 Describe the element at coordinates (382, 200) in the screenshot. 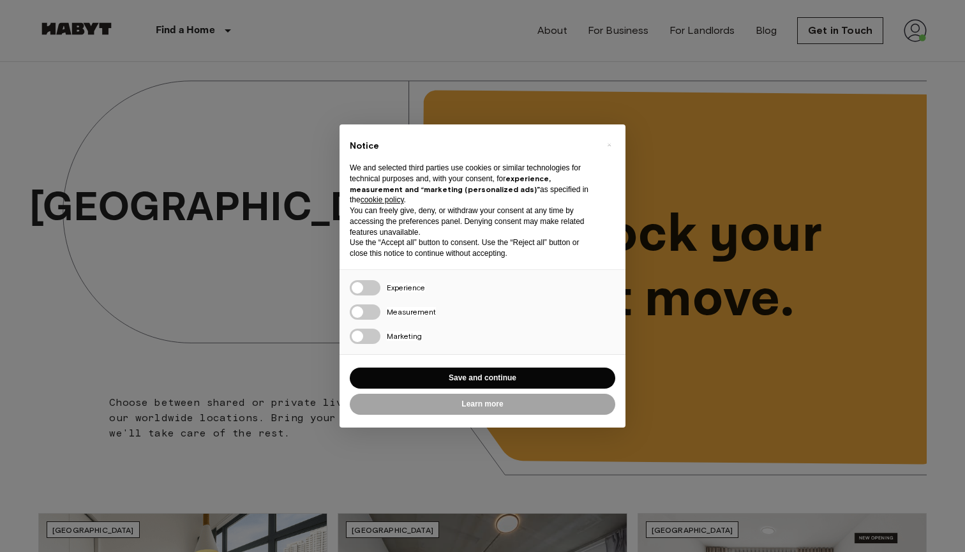

I see `a: cookie policy` at that location.